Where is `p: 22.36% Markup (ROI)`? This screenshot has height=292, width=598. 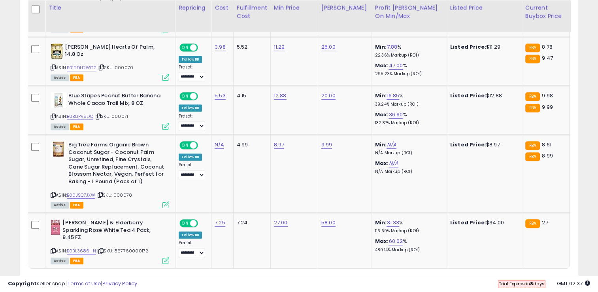
p: 22.36% Markup (ROI) is located at coordinates (408, 55).